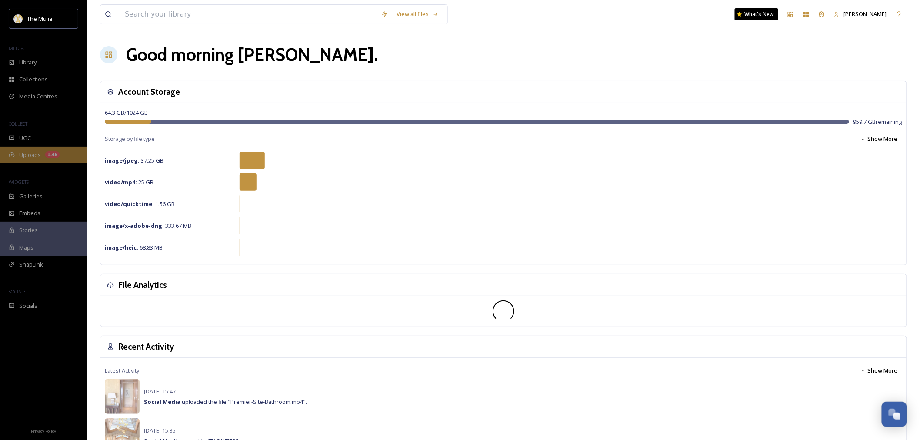 The height and width of the screenshot is (440, 920). I want to click on a: What's New, so click(757, 14).